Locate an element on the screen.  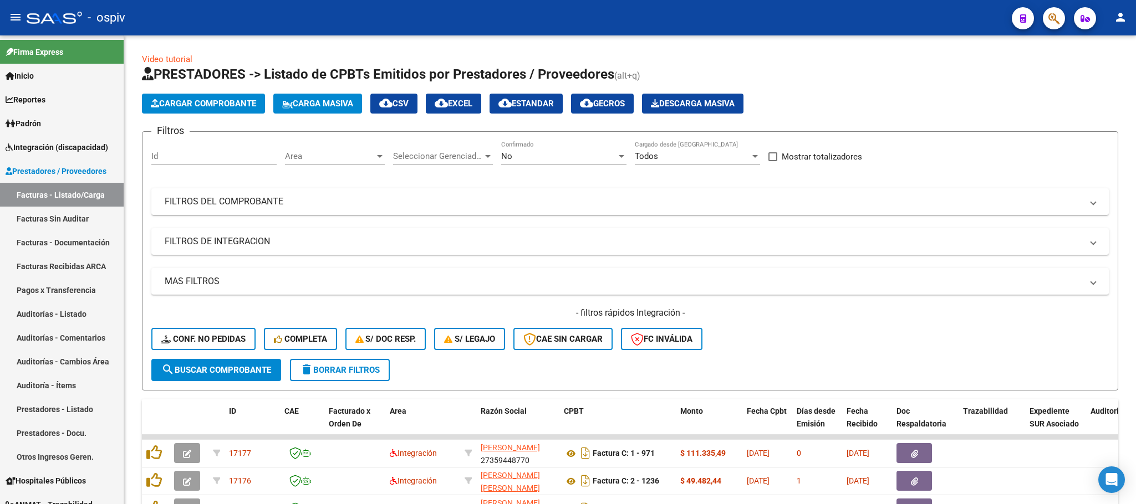
button: Buscar Comprobante is located at coordinates (216, 370).